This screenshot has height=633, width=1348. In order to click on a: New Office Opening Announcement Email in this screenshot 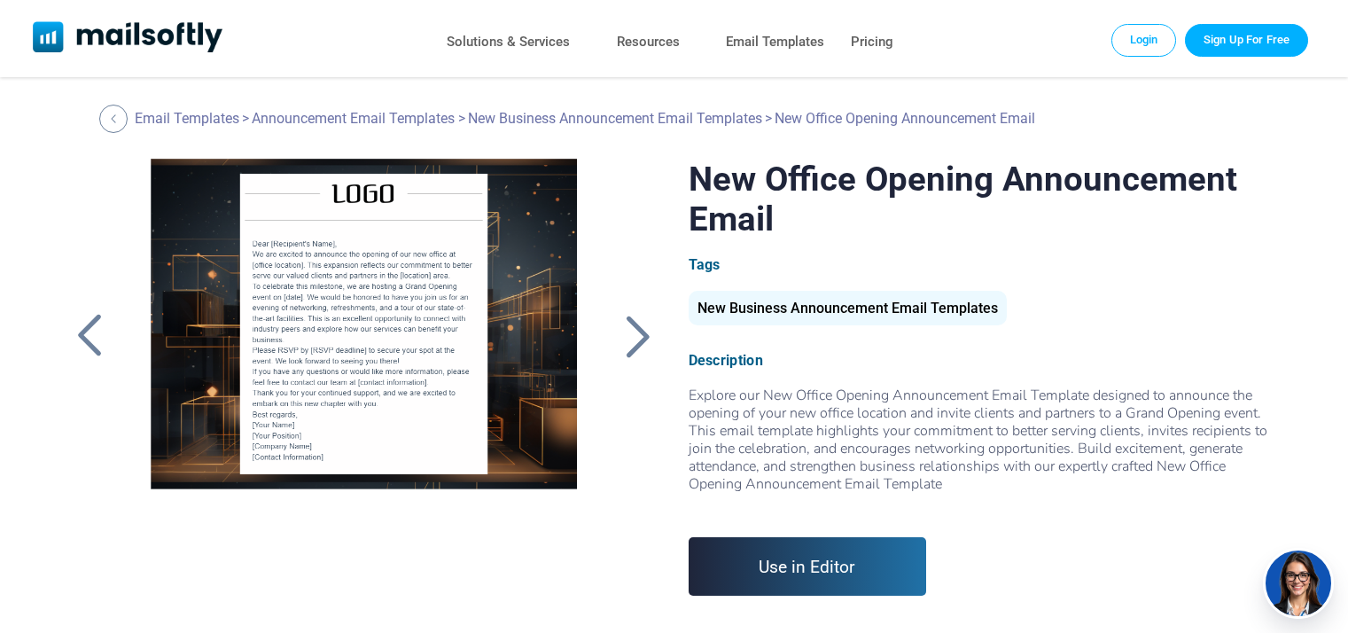, I will do `click(363, 380)`.